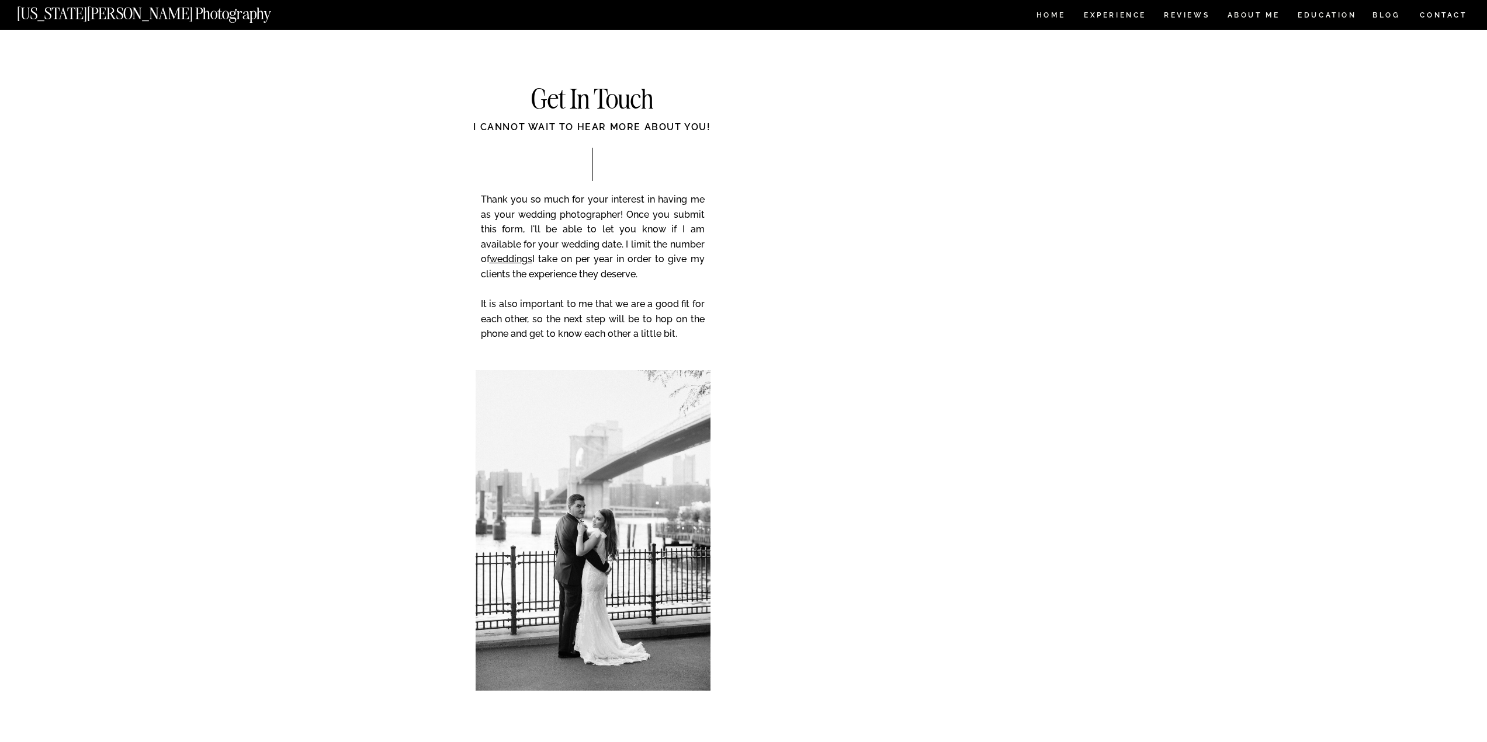 This screenshot has width=1487, height=742. I want to click on p: Thank you so much for your interest in having me as your wedding photographer! Once you submit th..., so click(592, 275).